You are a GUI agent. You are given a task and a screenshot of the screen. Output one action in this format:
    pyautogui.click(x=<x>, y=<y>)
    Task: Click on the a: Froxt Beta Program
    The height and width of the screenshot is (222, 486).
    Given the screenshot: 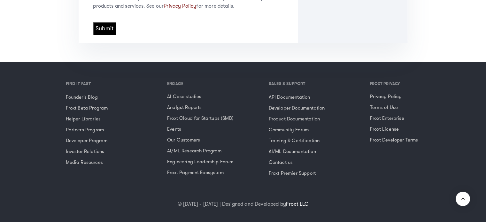 What is the action you would take?
    pyautogui.click(x=112, y=108)
    